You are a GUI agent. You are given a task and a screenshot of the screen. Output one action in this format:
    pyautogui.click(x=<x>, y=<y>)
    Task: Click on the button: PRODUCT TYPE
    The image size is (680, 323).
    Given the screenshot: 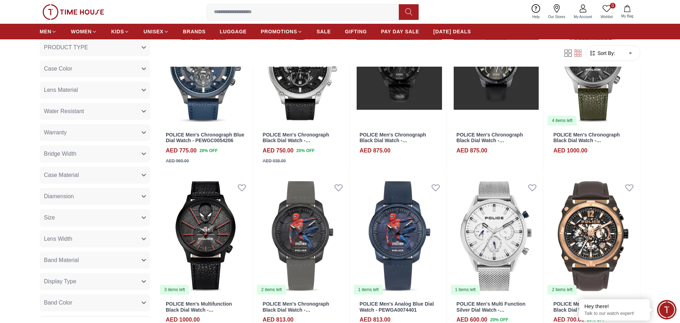 What is the action you would take?
    pyautogui.click(x=95, y=47)
    